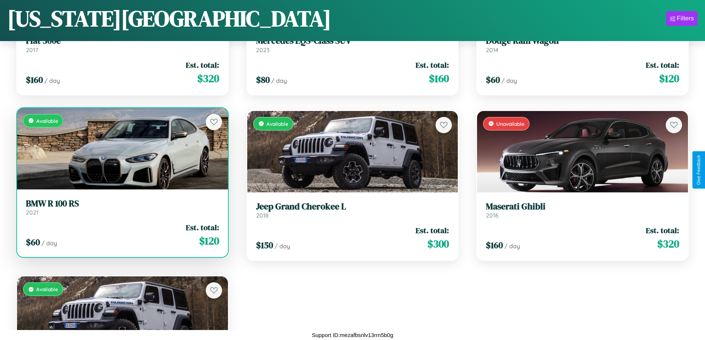  What do you see at coordinates (123, 207) in the screenshot?
I see `a: BMW R 100 RS2021` at bounding box center [123, 207].